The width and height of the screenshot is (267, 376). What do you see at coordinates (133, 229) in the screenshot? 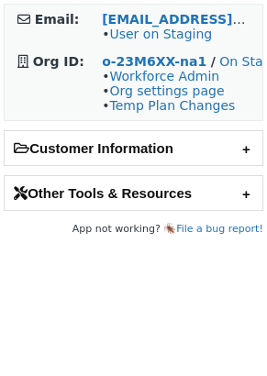
I see `footer: App not working? 🪳` at bounding box center [133, 229].